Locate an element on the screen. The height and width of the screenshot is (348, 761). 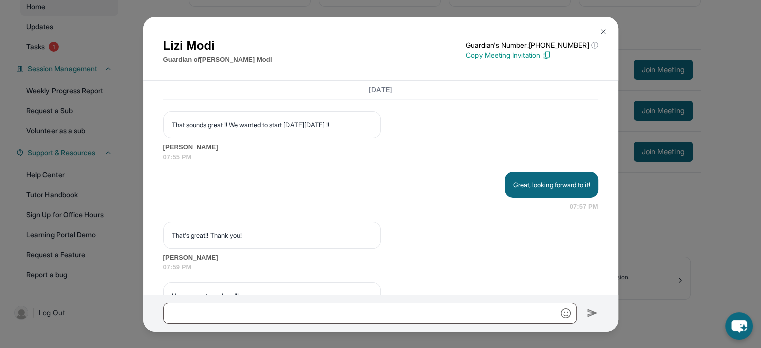
p: Copy Meeting Invitation is located at coordinates (532, 55).